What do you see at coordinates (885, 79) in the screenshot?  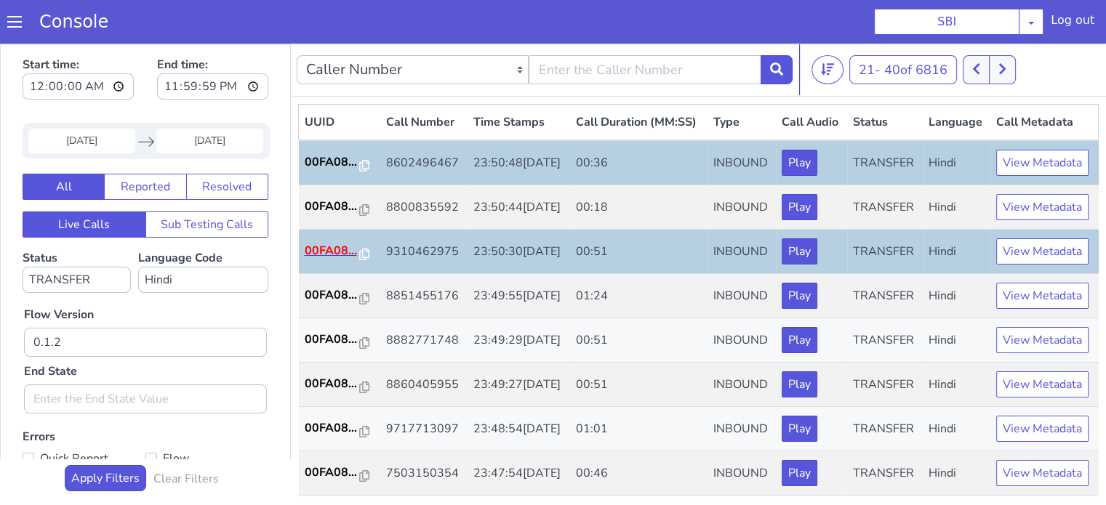 I see `th: Status` at bounding box center [885, 79].